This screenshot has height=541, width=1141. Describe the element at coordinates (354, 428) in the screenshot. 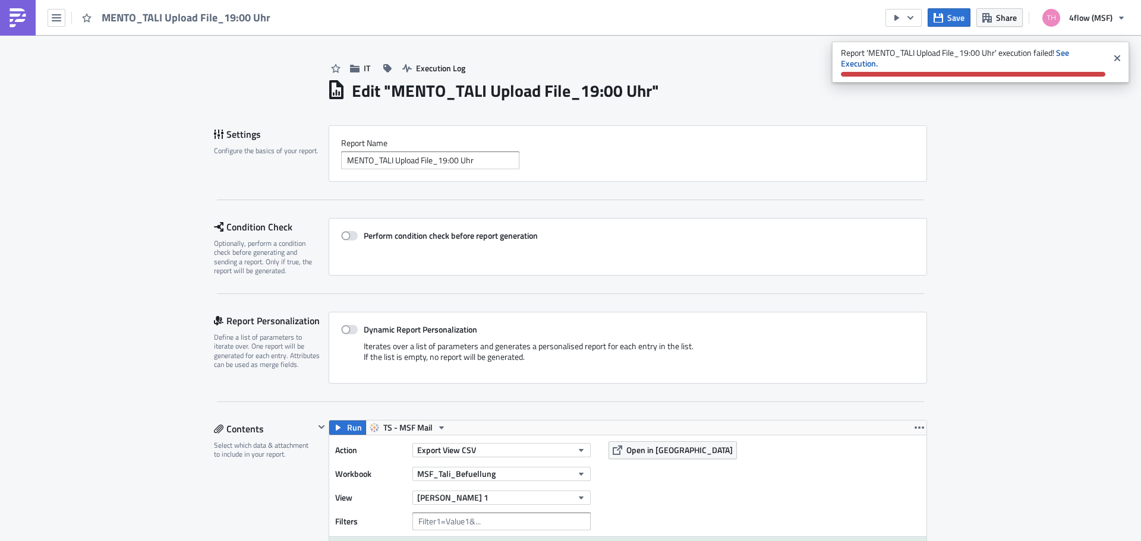

I see `span: Run` at that location.